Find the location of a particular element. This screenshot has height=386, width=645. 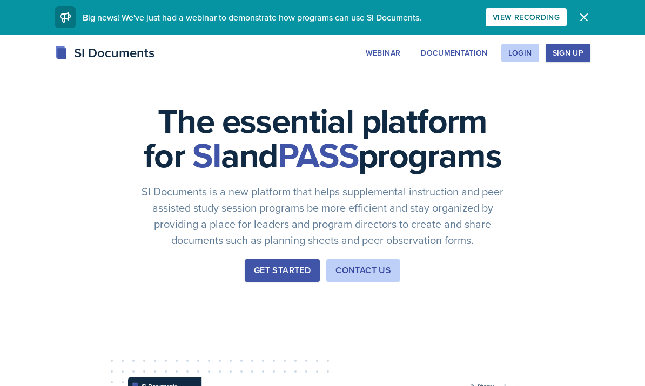

button: Documentation is located at coordinates (454, 53).